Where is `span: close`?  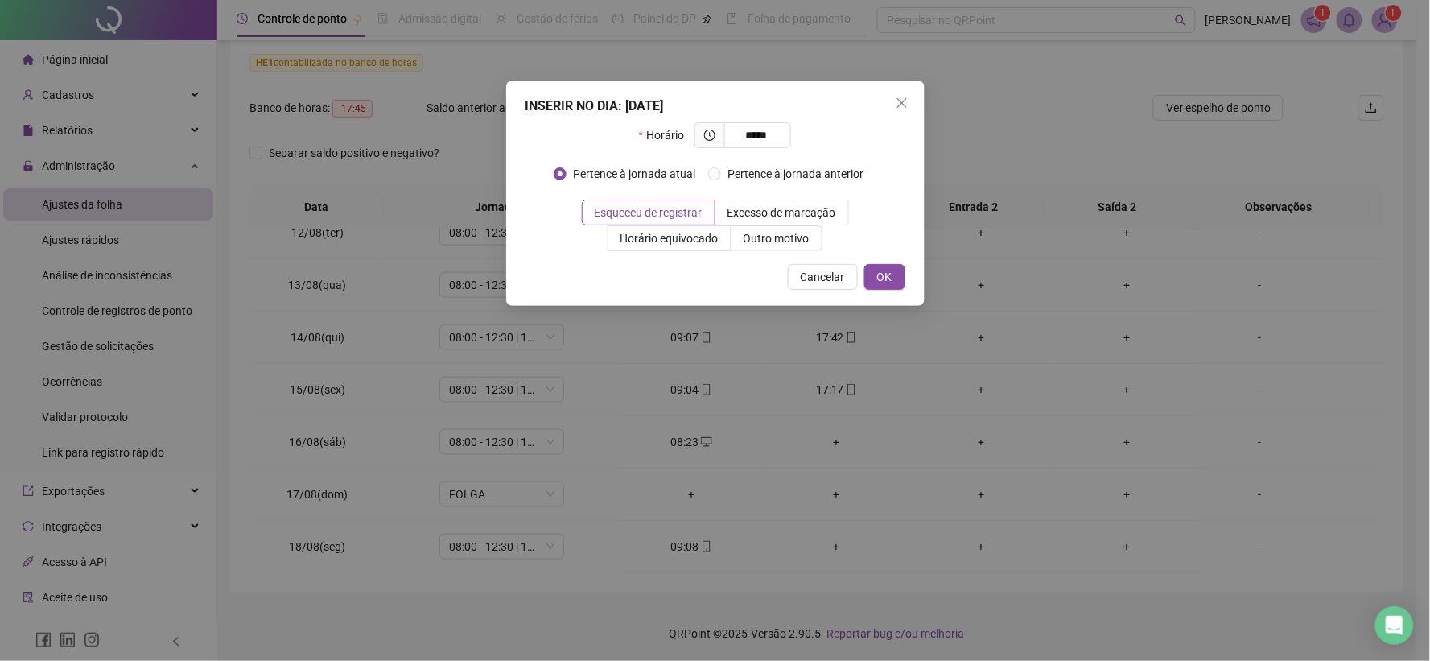 span: close is located at coordinates (902, 103).